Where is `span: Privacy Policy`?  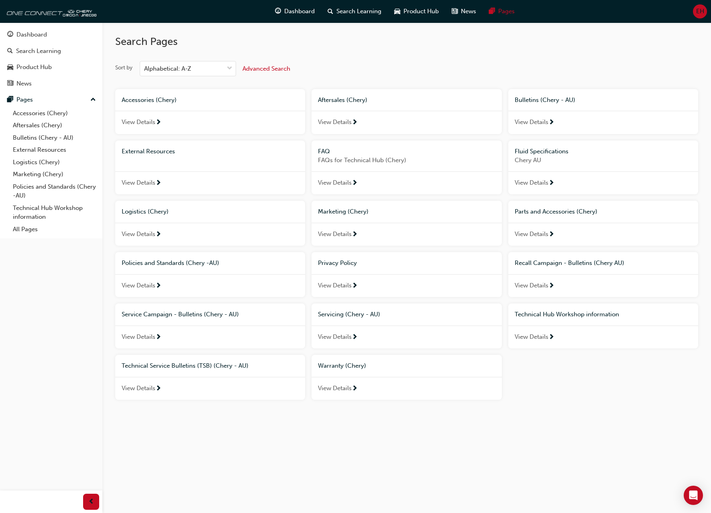
span: Privacy Policy is located at coordinates (337, 263).